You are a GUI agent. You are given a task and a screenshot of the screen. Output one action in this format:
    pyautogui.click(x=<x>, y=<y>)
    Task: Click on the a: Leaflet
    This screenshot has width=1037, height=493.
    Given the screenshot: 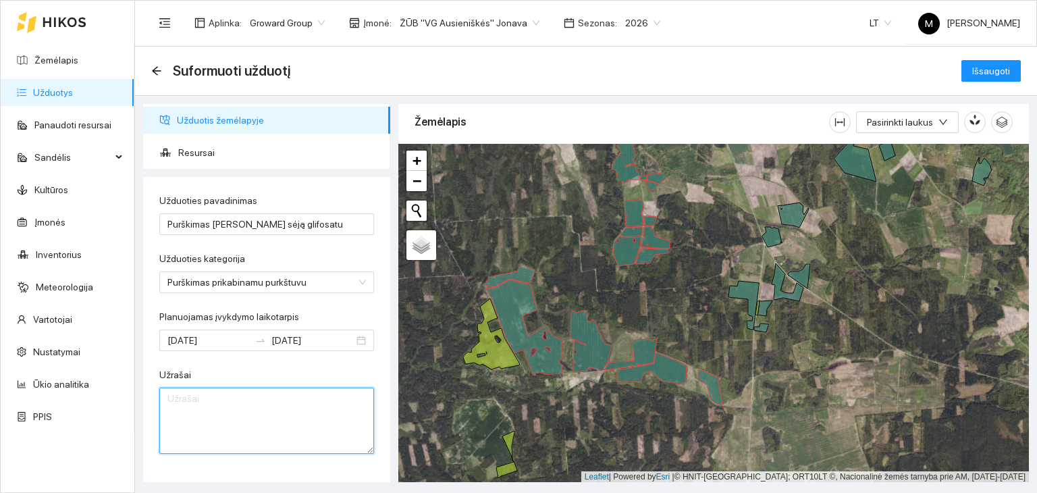 What is the action you would take?
    pyautogui.click(x=597, y=477)
    